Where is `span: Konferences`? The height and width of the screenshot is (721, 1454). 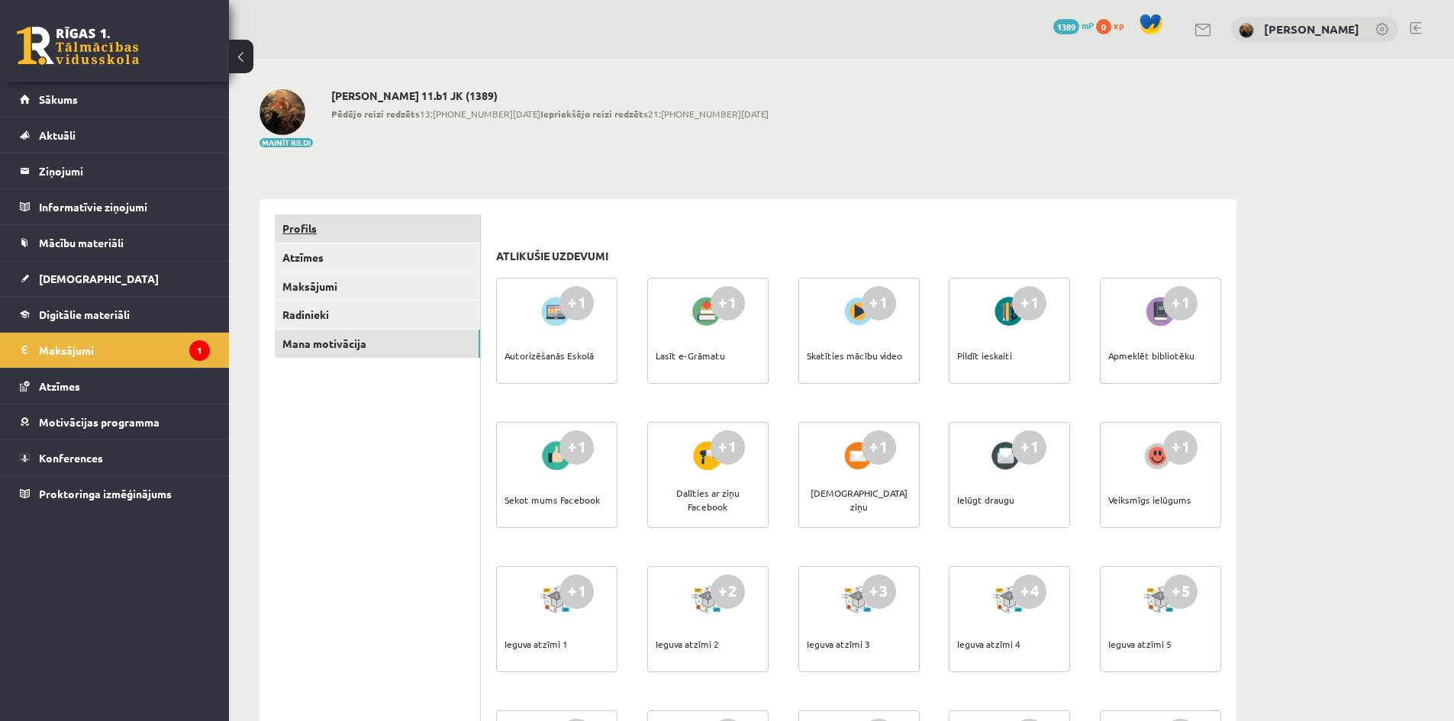
span: Konferences is located at coordinates (71, 458).